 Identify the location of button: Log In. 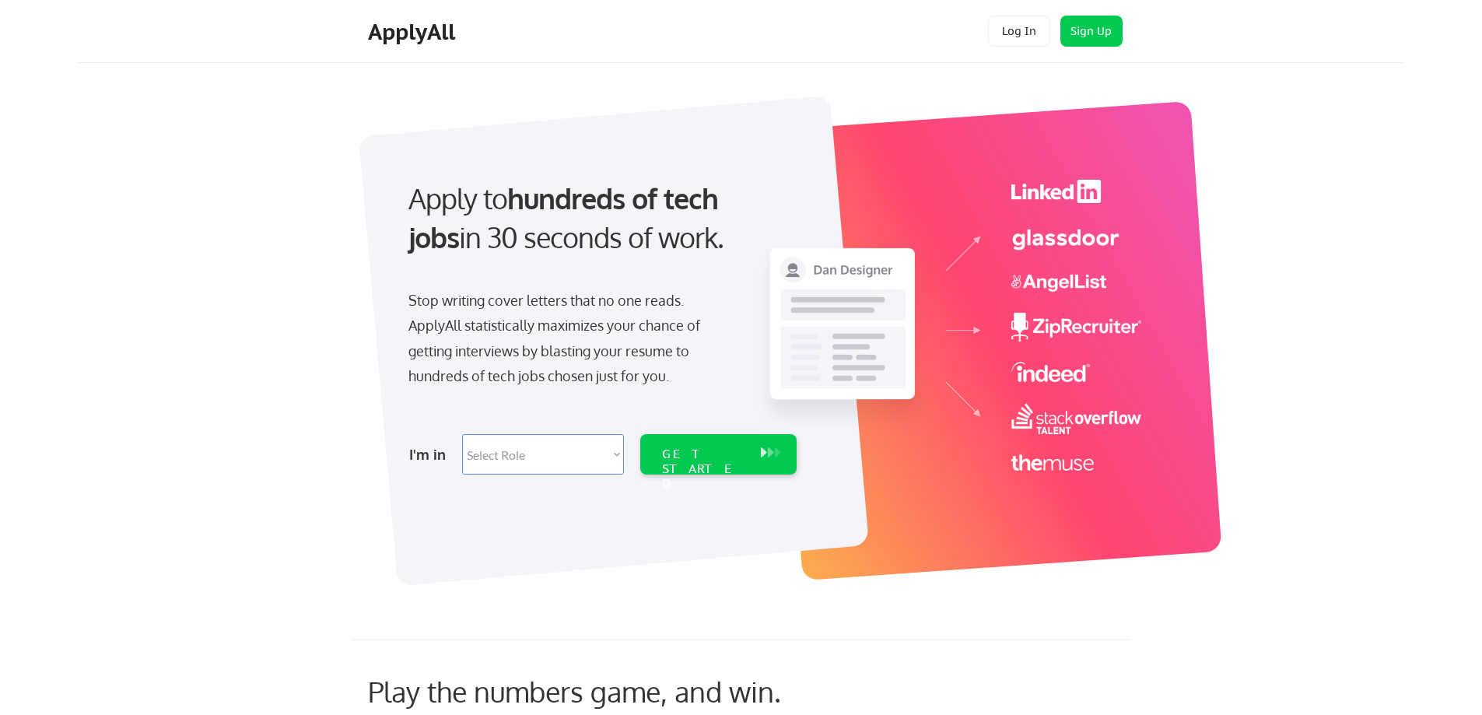
(1019, 31).